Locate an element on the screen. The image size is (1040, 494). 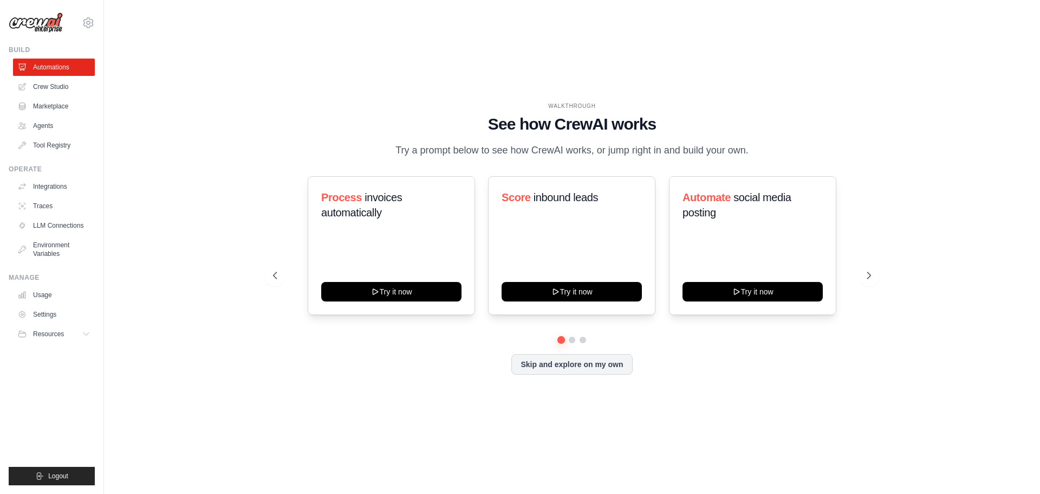
a: Agents is located at coordinates (54, 126).